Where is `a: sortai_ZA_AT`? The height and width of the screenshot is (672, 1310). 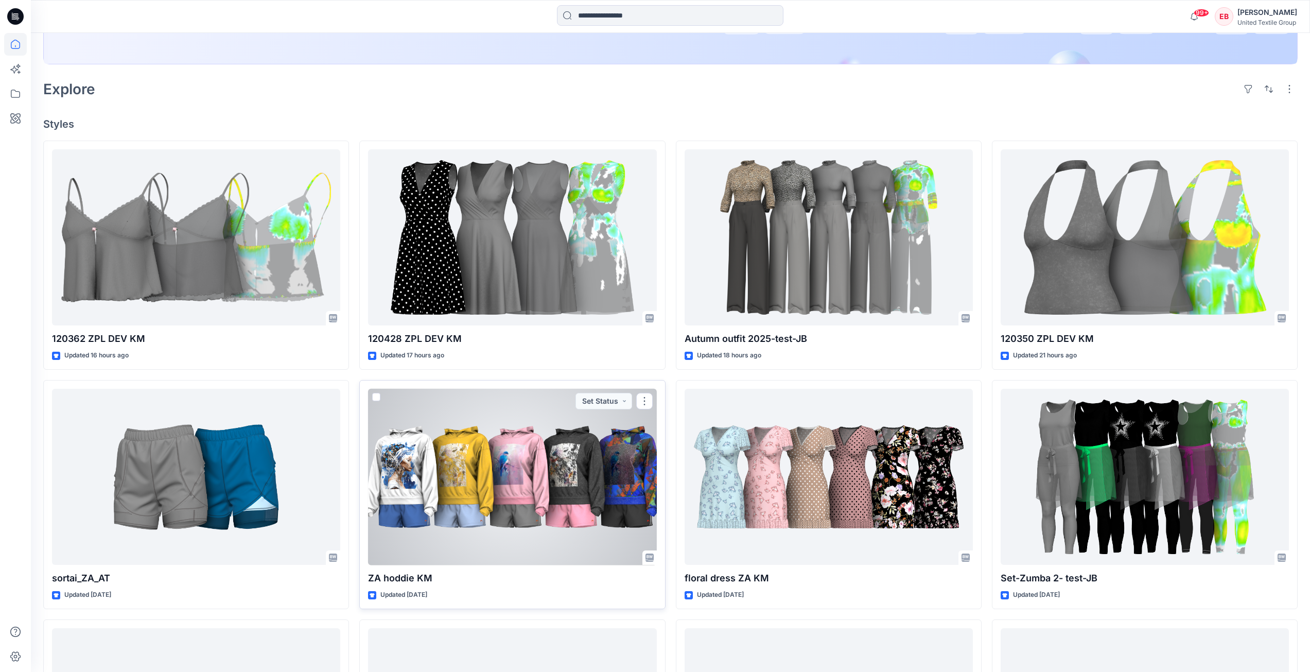 a: sortai_ZA_AT is located at coordinates (196, 477).